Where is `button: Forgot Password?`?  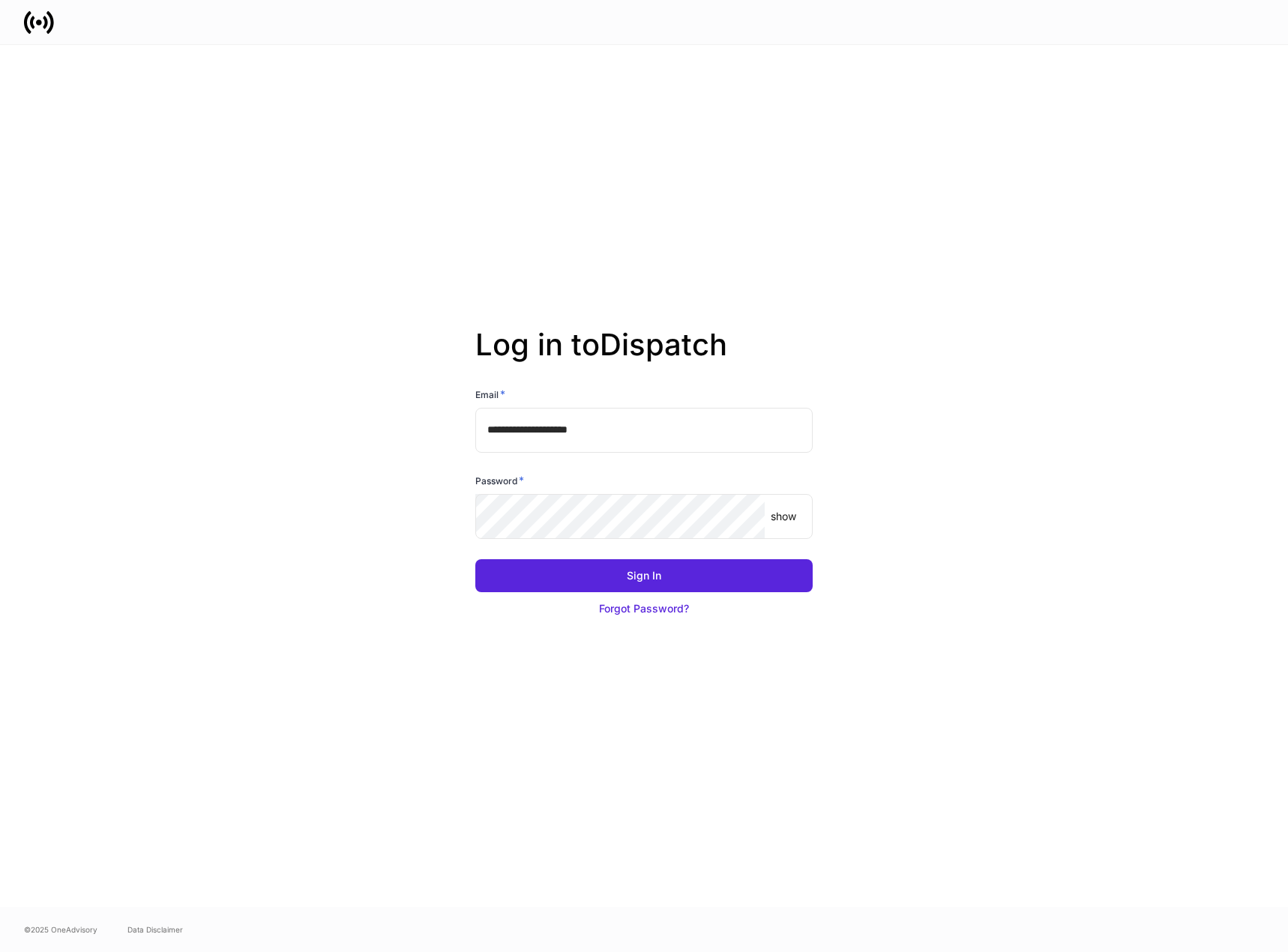 button: Forgot Password? is located at coordinates (644, 609).